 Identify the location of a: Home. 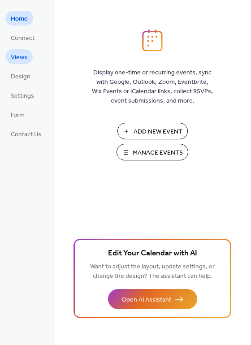
(19, 18).